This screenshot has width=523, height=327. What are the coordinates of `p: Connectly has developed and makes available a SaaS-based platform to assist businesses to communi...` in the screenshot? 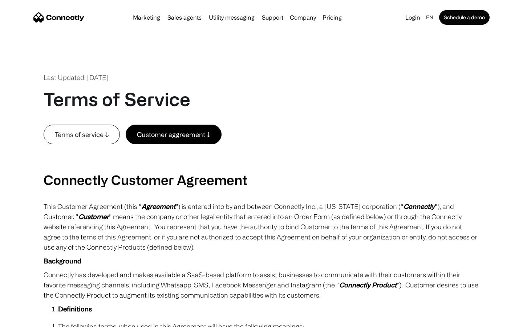 It's located at (262, 285).